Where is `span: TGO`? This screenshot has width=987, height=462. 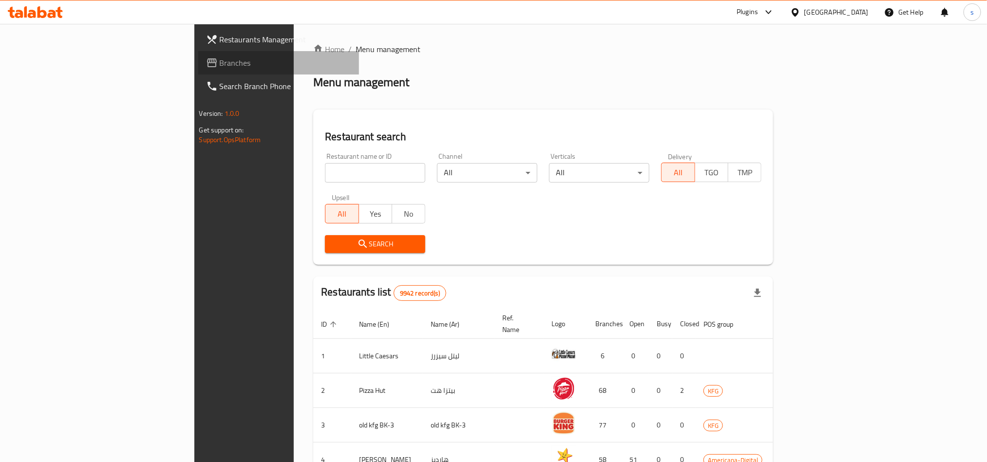
span: TGO is located at coordinates (711, 172).